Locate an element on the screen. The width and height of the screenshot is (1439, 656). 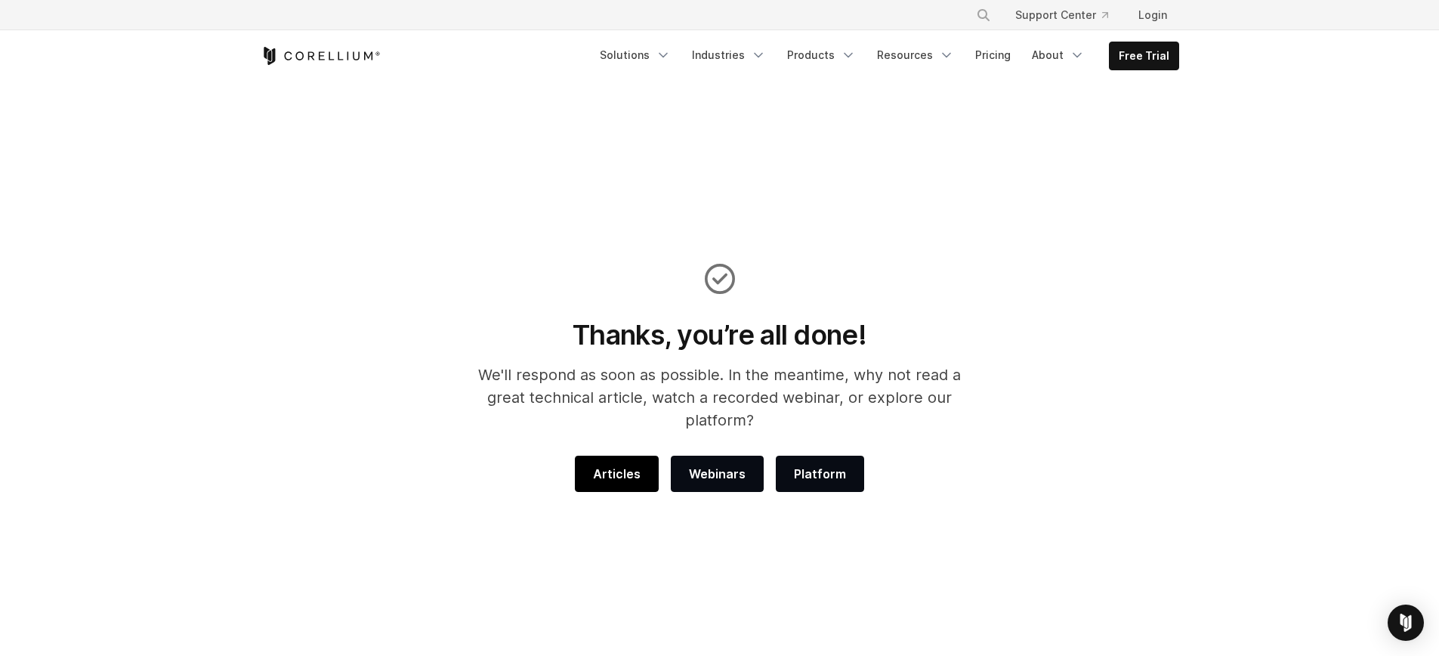
a: Products is located at coordinates (821, 55).